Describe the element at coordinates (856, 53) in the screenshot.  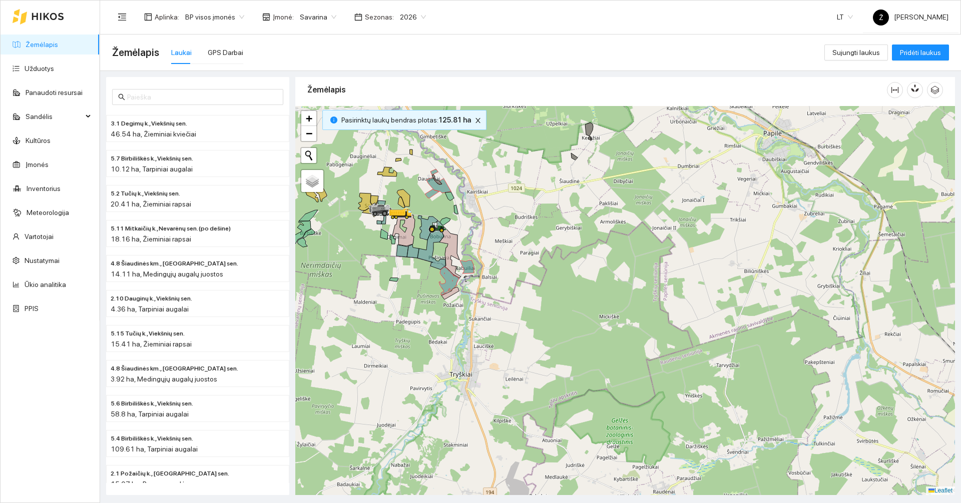
I see `span: Sujungti laukus` at that location.